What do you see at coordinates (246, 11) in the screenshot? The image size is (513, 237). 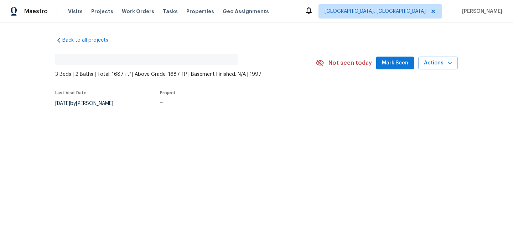 I see `span: Geo Assignments` at bounding box center [246, 11].